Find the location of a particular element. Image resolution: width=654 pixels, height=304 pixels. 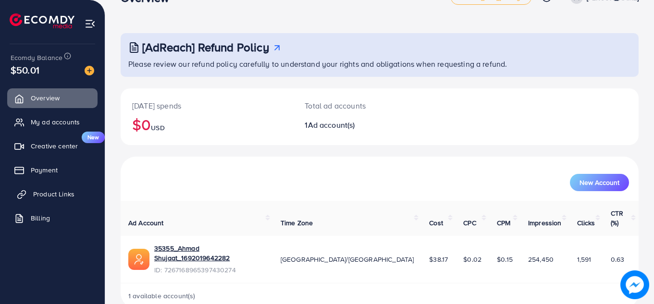

span: $0.02 is located at coordinates (472, 259).